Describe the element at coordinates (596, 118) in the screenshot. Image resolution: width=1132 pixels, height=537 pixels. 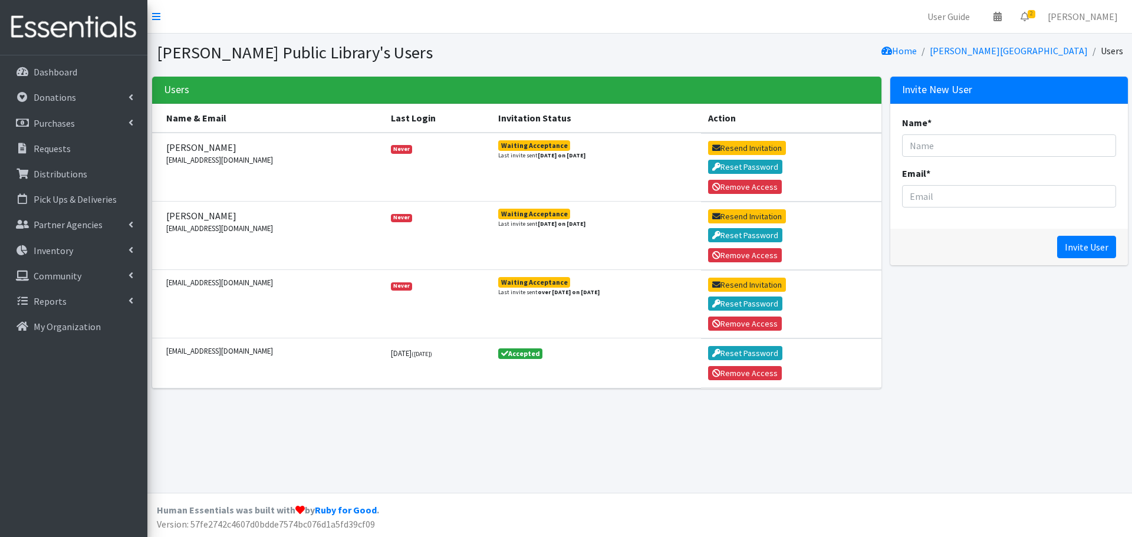
I see `th: Invitation Status` at that location.